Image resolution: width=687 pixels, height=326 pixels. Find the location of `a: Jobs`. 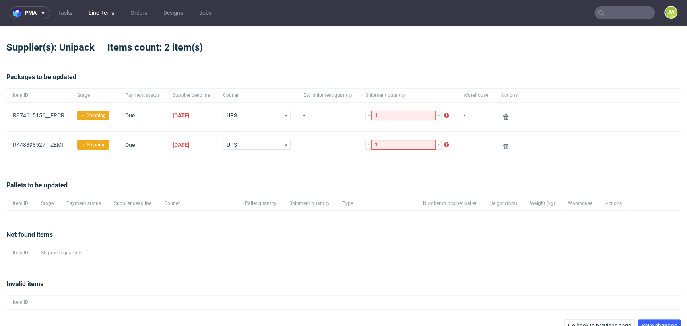

a: Jobs is located at coordinates (205, 13).